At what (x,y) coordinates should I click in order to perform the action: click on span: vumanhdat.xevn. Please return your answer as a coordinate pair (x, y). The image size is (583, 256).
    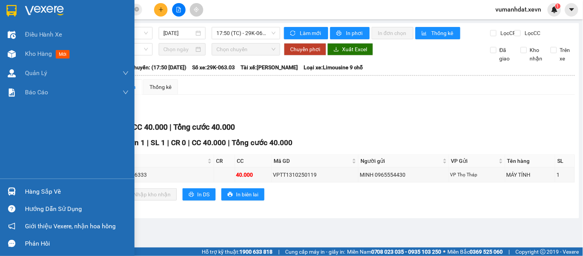
    Looking at the image, I should click on (519, 9).